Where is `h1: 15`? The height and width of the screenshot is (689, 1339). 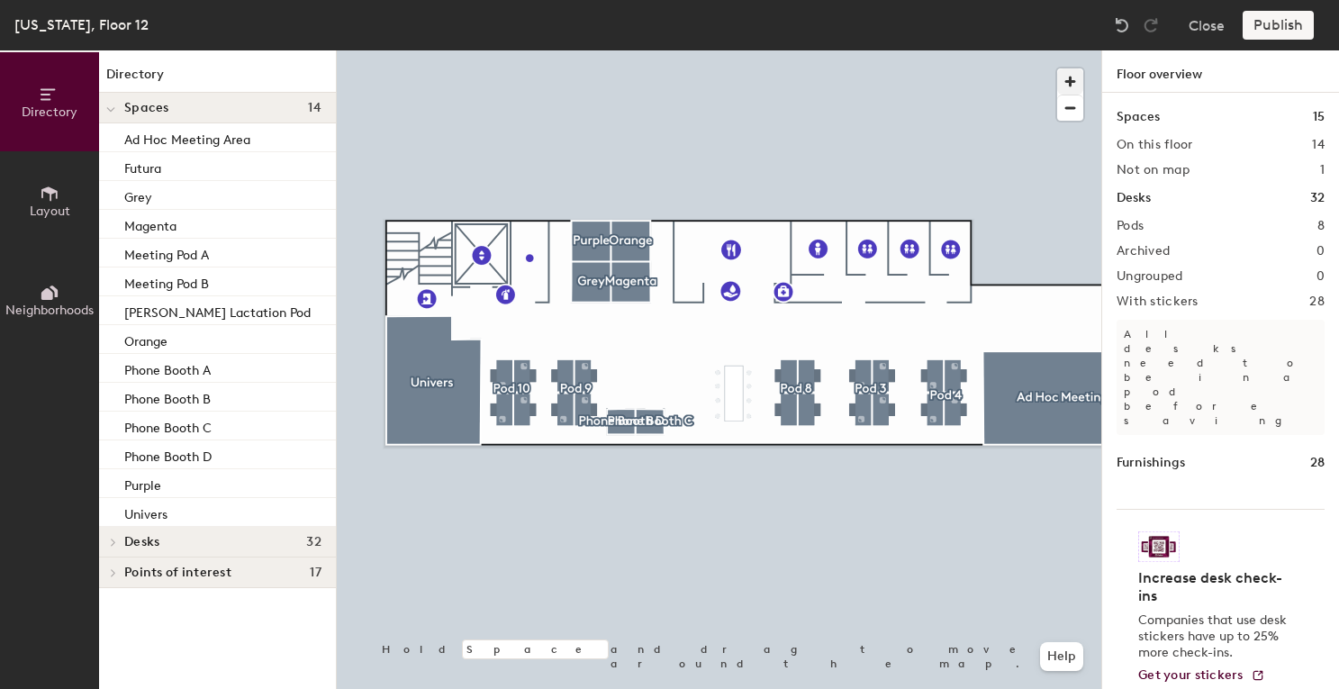 h1: 15 is located at coordinates (1319, 117).